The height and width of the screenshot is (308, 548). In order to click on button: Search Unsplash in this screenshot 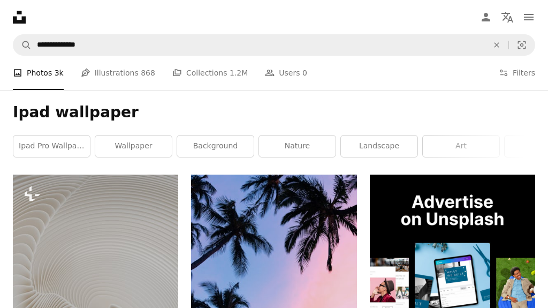, I will do `click(22, 45)`.